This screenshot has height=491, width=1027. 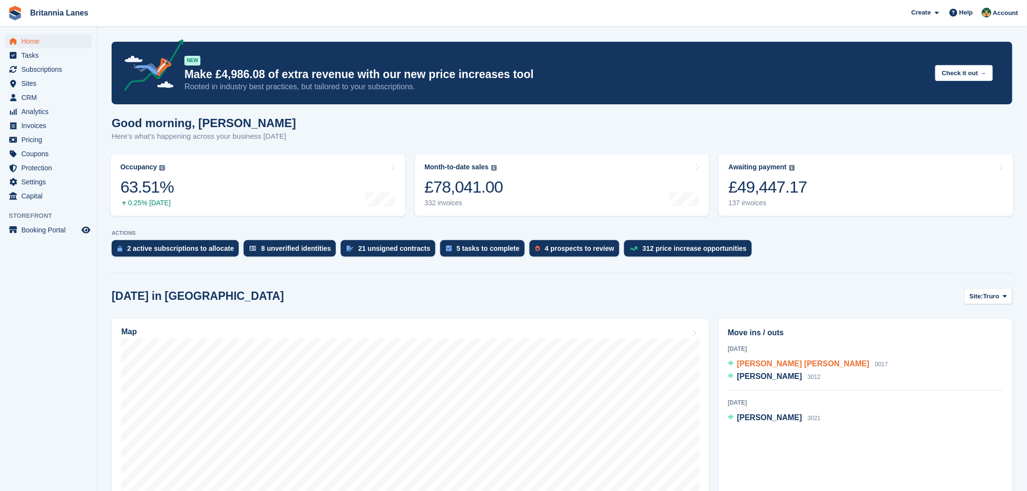 I want to click on p: ACTIONS, so click(x=562, y=233).